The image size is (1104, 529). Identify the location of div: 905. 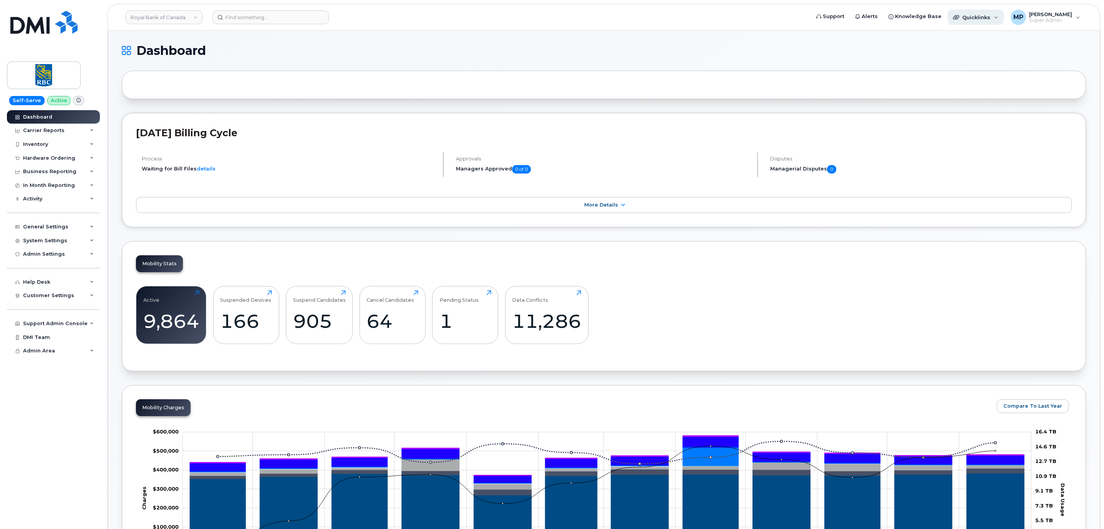
(319, 321).